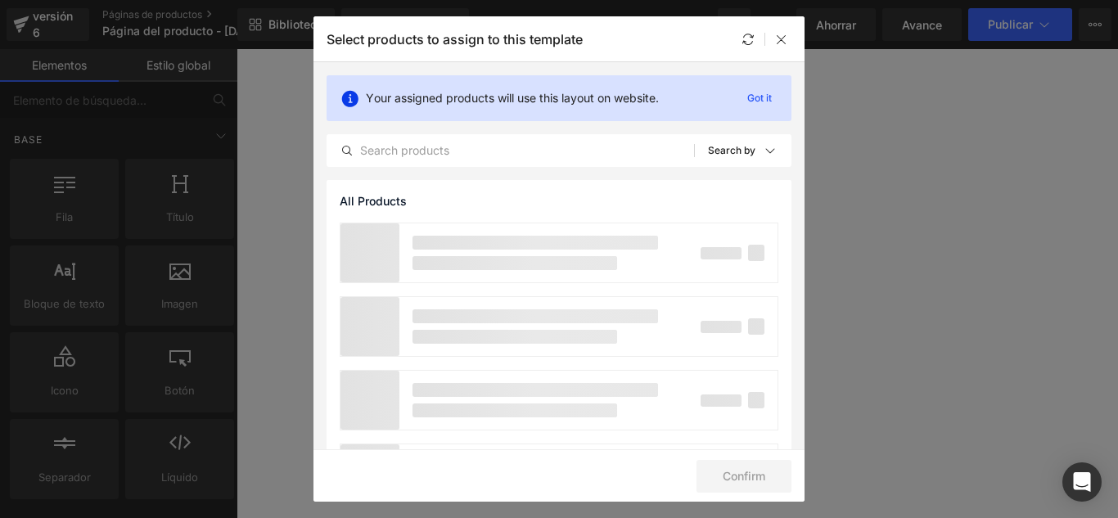 The width and height of the screenshot is (1118, 518). I want to click on p: Got it, so click(760, 98).